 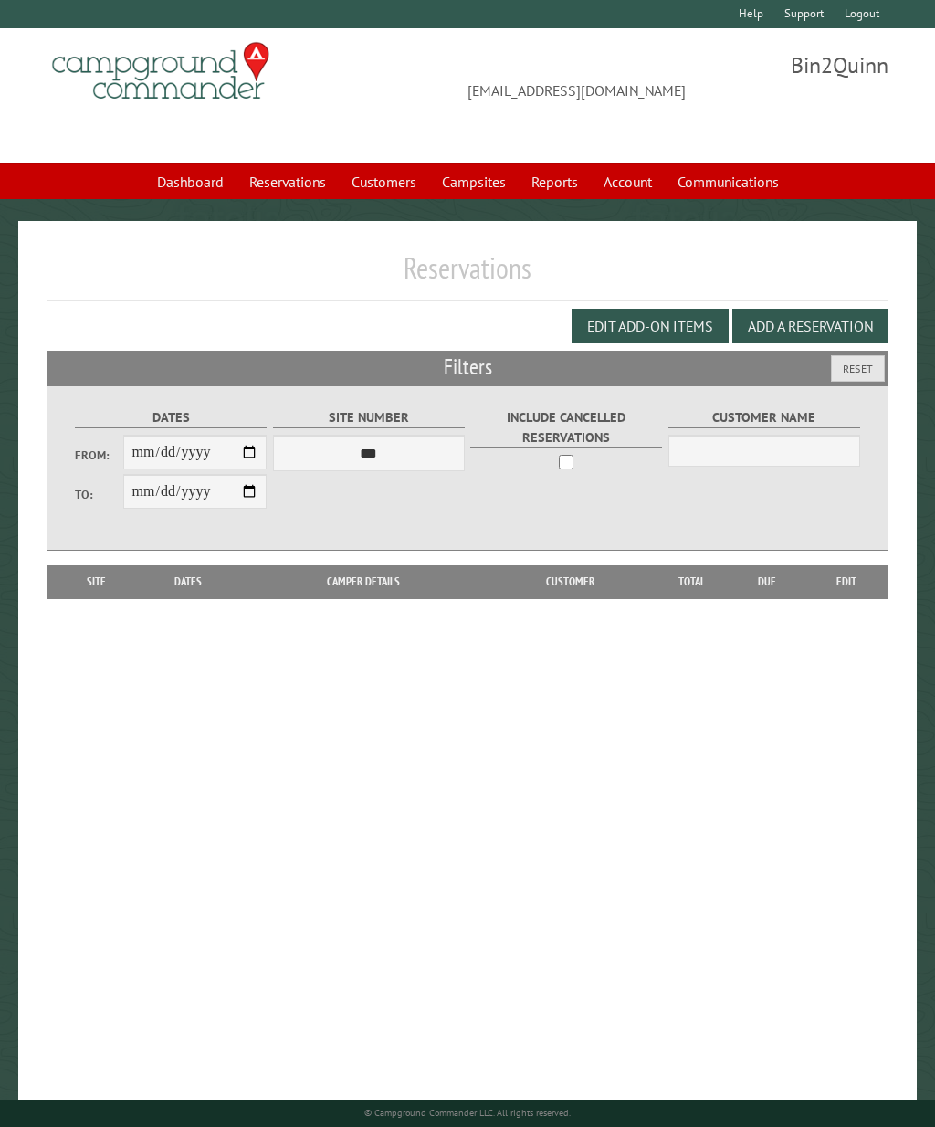 I want to click on label: Include Cancelled Reservations, so click(x=566, y=427).